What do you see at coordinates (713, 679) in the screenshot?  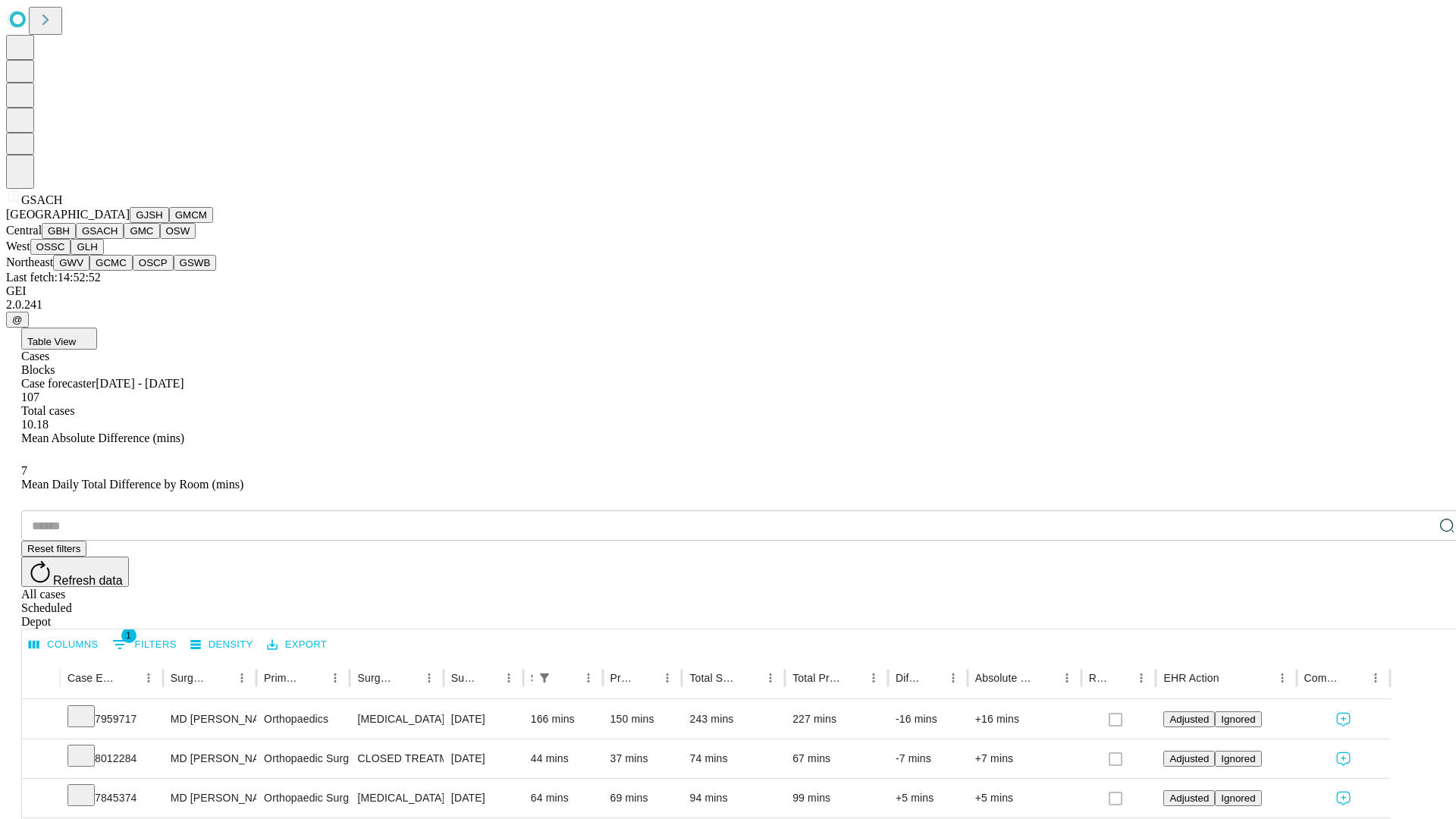 I see `div: Total Scheduled Duration` at bounding box center [713, 679].